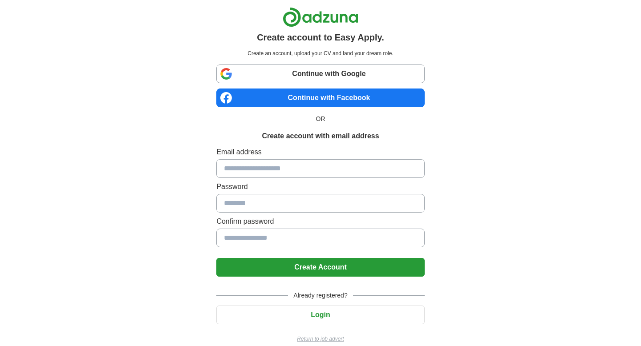 The height and width of the screenshot is (346, 641). What do you see at coordinates (320, 119) in the screenshot?
I see `span: OR` at bounding box center [320, 119].